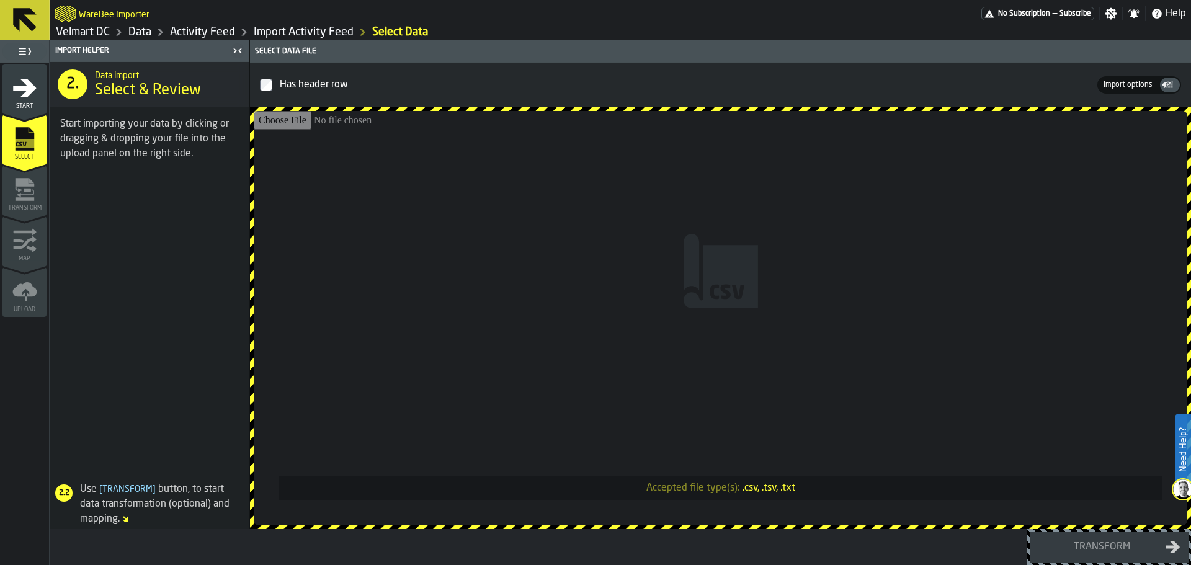 The height and width of the screenshot is (565, 1191). I want to click on div: Transform, so click(1102, 547).